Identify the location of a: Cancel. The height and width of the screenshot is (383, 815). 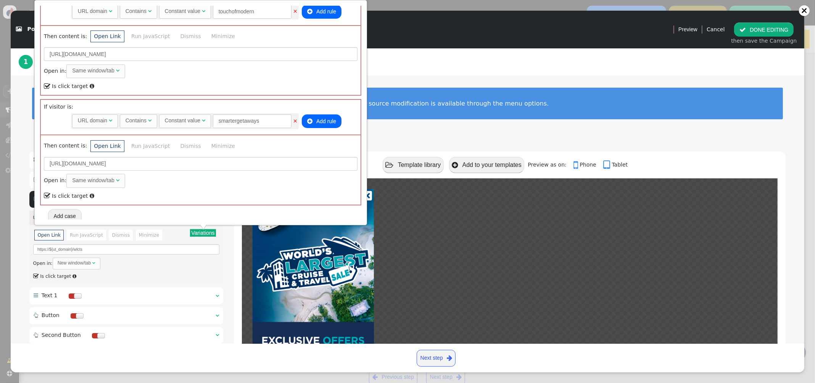
(715, 29).